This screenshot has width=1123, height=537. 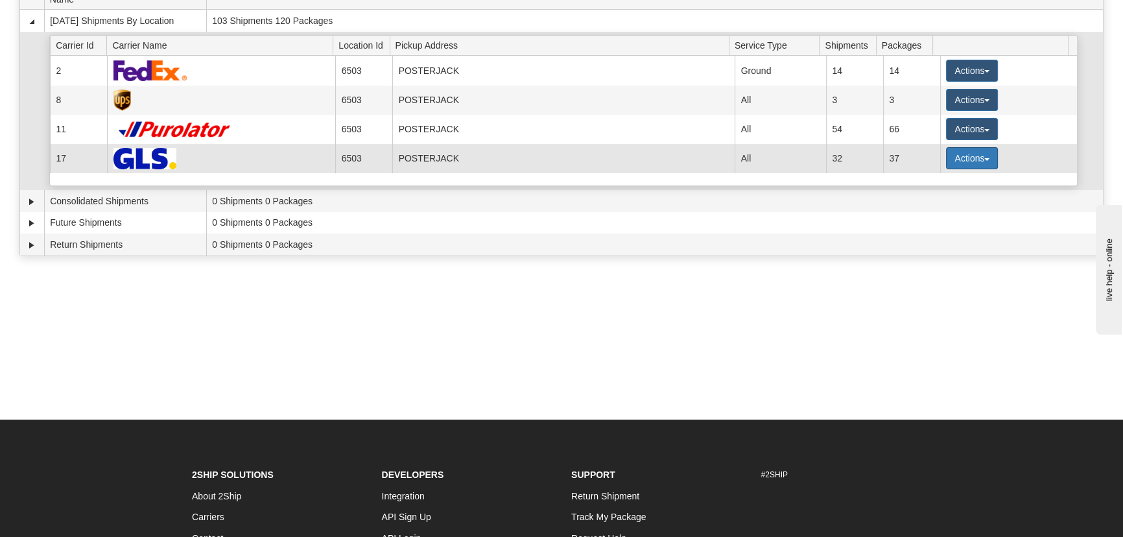 I want to click on td: 54, so click(x=854, y=129).